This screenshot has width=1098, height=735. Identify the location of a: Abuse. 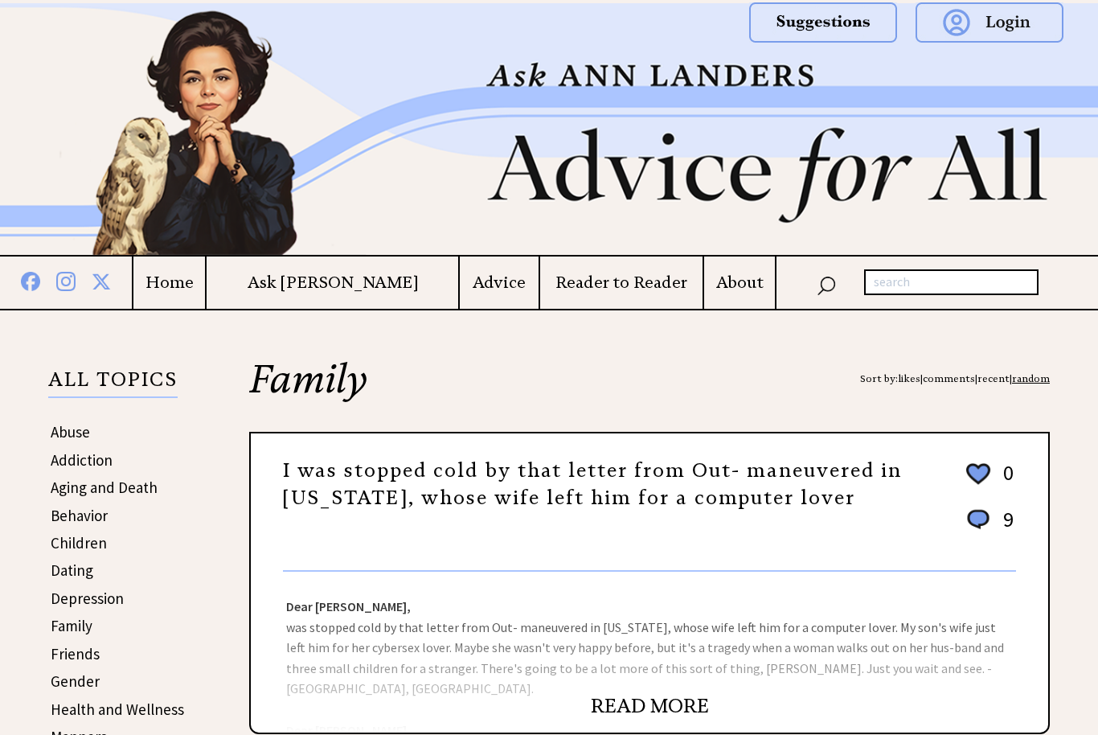
(70, 432).